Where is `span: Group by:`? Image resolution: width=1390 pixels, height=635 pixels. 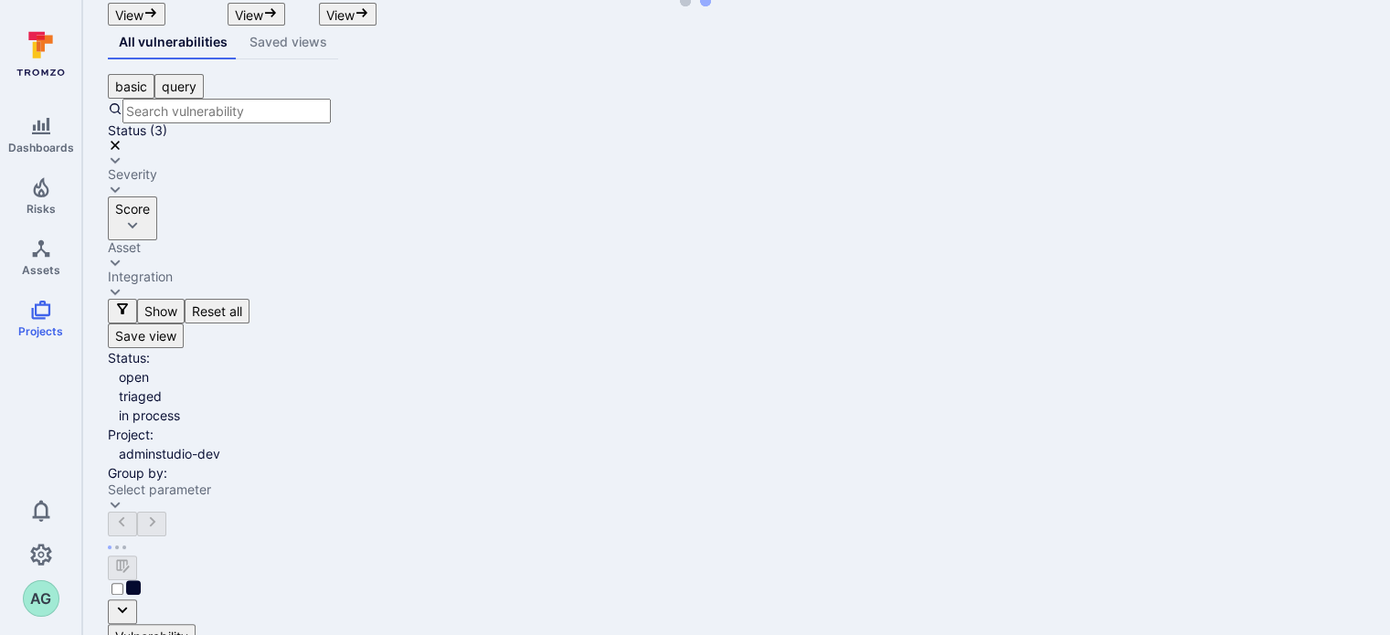 span: Group by: is located at coordinates (137, 472).